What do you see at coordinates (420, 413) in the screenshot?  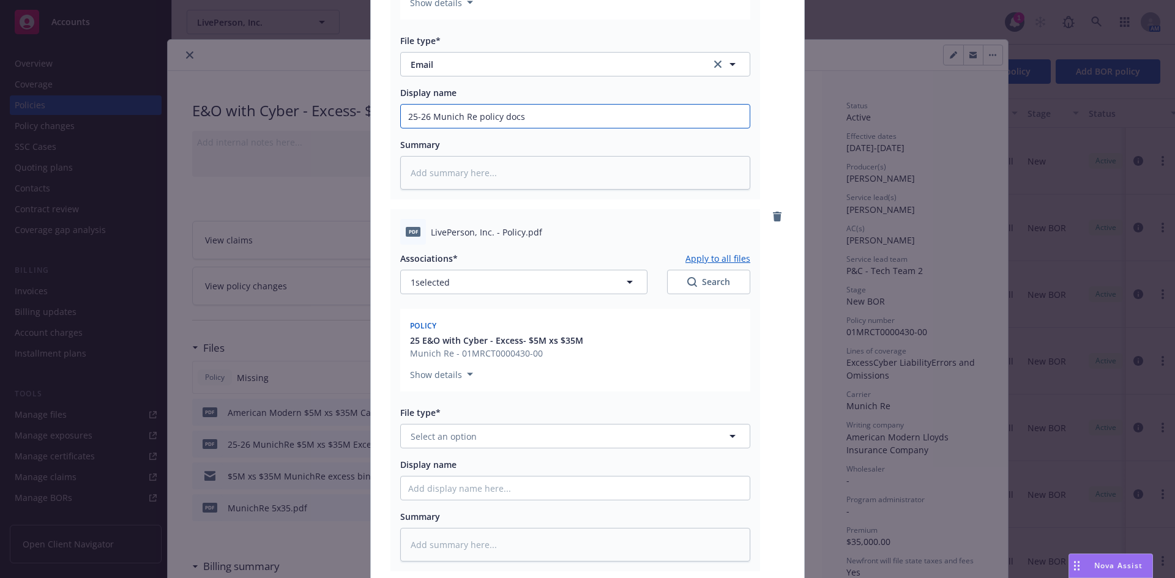 I see `span: File type*` at bounding box center [420, 413].